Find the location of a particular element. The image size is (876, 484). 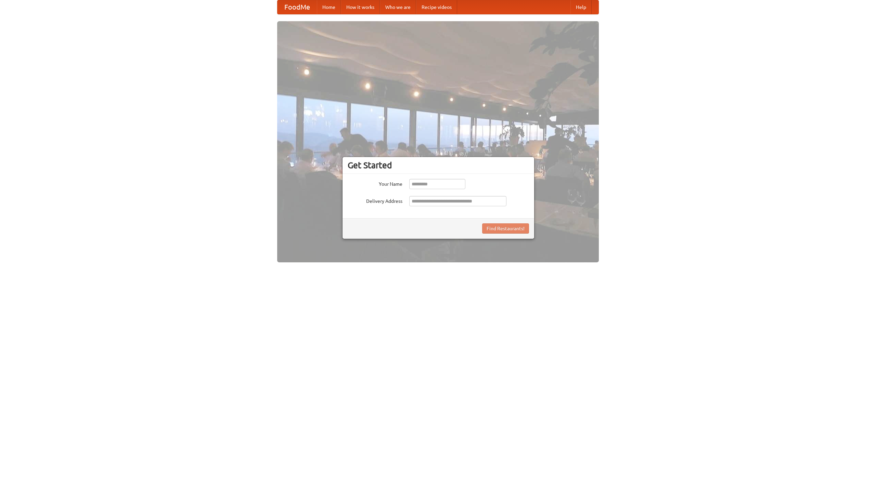

label: Your Name is located at coordinates (375, 183).